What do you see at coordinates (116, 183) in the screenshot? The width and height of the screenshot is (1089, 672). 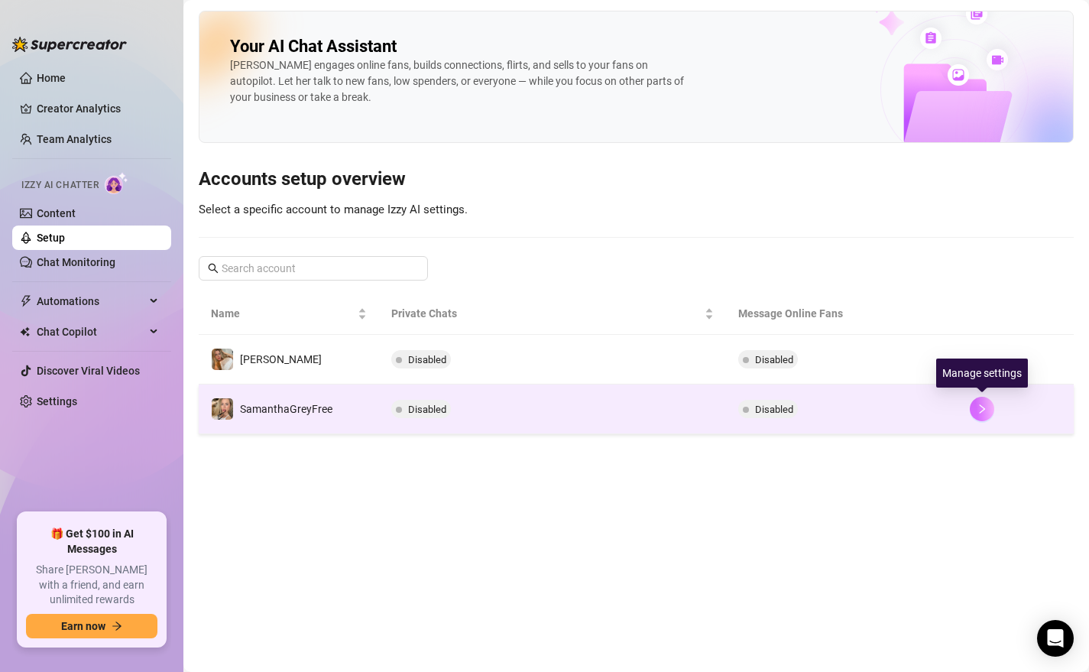 I see `img: AI Chatter` at bounding box center [116, 183].